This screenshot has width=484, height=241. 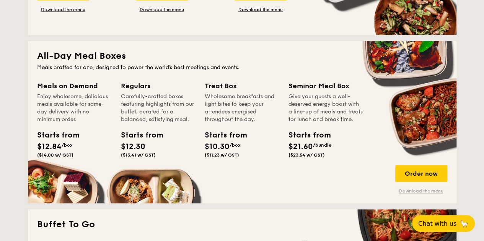 I want to click on span: $12.84, so click(x=49, y=147).